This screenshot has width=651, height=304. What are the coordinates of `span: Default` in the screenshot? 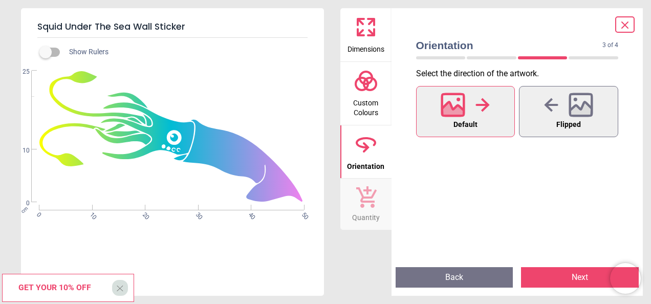 It's located at (465, 125).